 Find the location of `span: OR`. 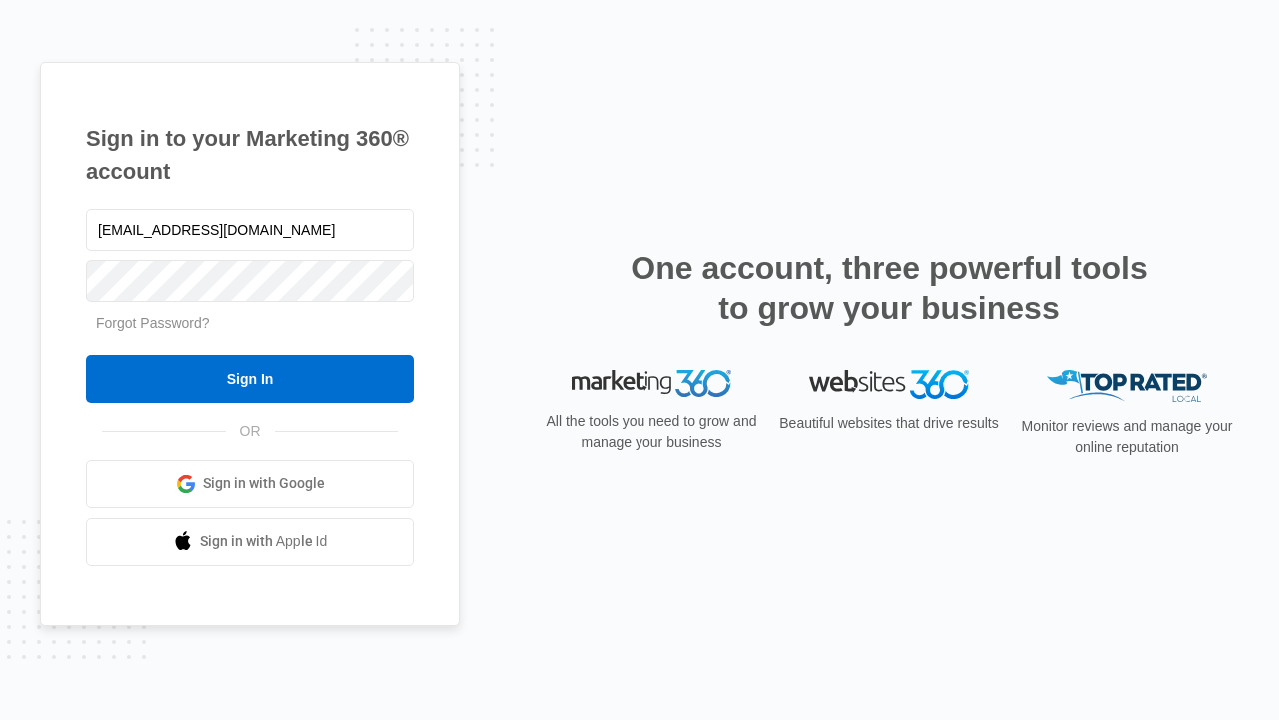

span: OR is located at coordinates (250, 431).